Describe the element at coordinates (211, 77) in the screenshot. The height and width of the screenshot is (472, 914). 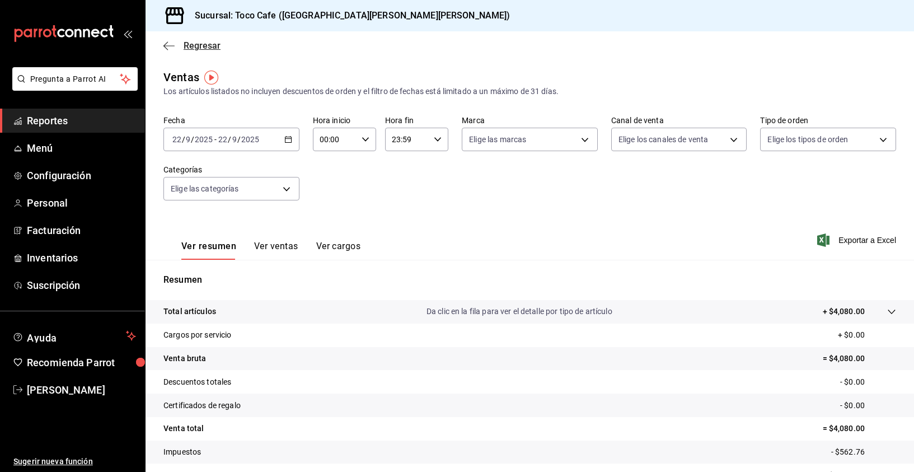
I see `button: Tooltip marker` at that location.